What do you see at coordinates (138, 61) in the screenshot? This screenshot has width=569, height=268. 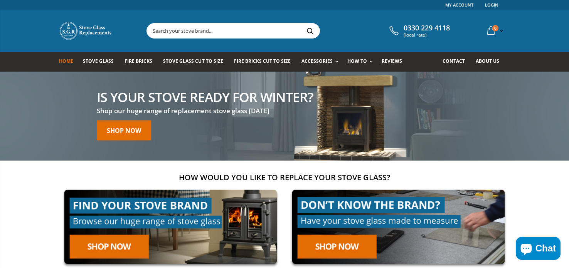 I see `span: Fire Bricks` at bounding box center [138, 61].